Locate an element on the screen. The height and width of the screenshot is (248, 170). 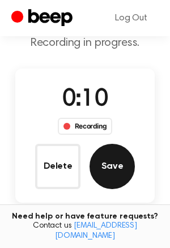
a: Log Out is located at coordinates (131, 18).